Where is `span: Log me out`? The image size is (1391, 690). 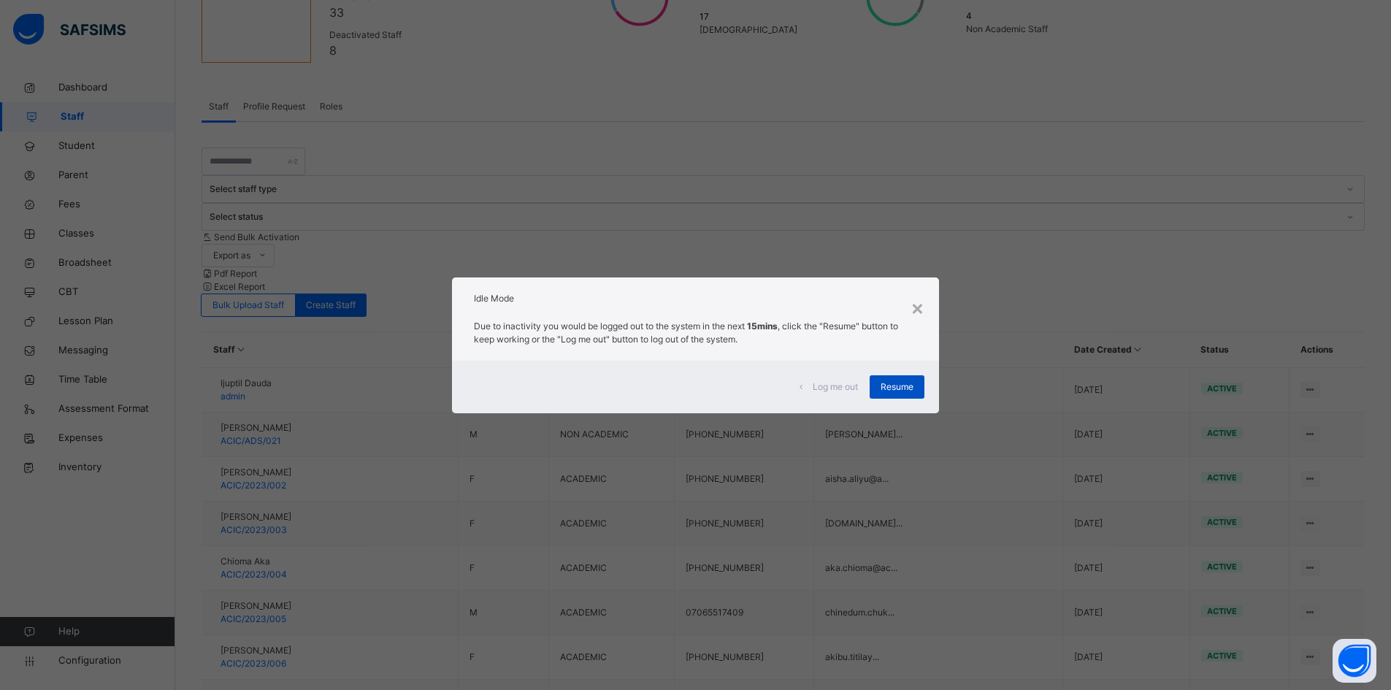
span: Log me out is located at coordinates (835, 387).